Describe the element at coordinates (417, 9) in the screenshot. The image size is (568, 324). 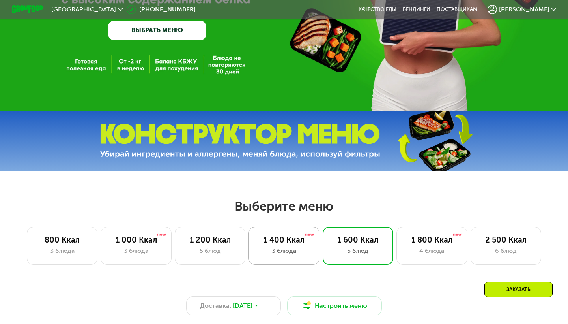
I see `a: Вендинги` at that location.